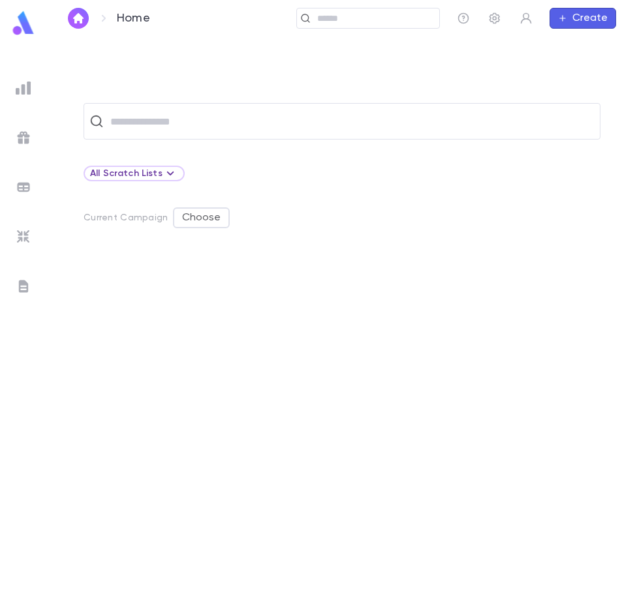 The height and width of the screenshot is (611, 637). Describe the element at coordinates (23, 138) in the screenshot. I see `img: campaigns_grey.99e729a5f7ee94e3726e6486bddda8f1.svg` at that location.